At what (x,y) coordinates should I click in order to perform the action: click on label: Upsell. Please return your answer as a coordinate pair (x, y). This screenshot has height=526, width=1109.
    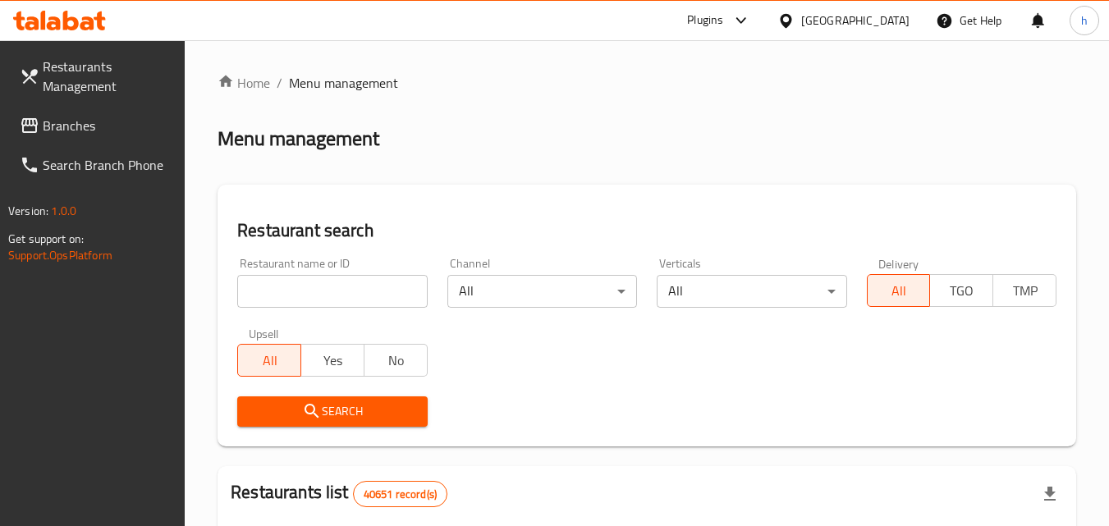
    Looking at the image, I should click on (264, 333).